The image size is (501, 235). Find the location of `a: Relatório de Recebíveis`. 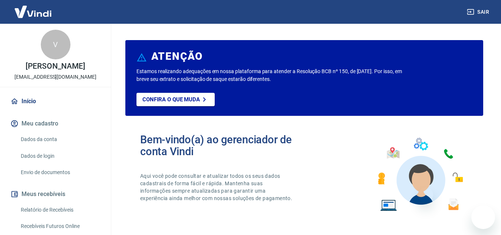

a: Relatório de Recebíveis is located at coordinates (60, 210).